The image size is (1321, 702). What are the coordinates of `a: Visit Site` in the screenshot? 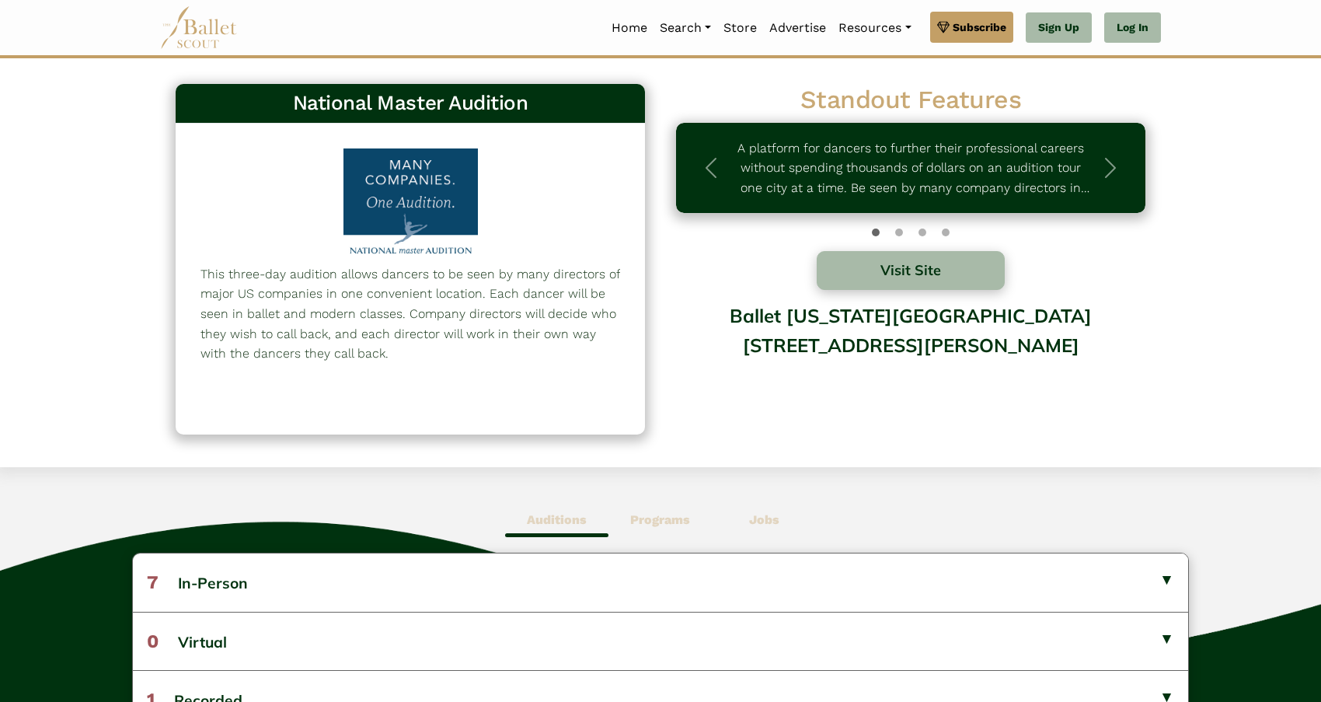 It's located at (911, 270).